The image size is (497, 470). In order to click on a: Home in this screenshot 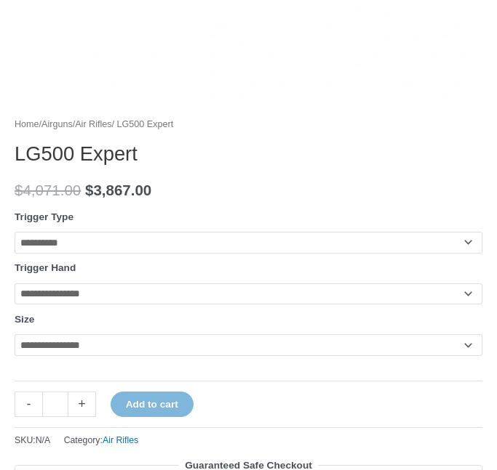, I will do `click(27, 124)`.